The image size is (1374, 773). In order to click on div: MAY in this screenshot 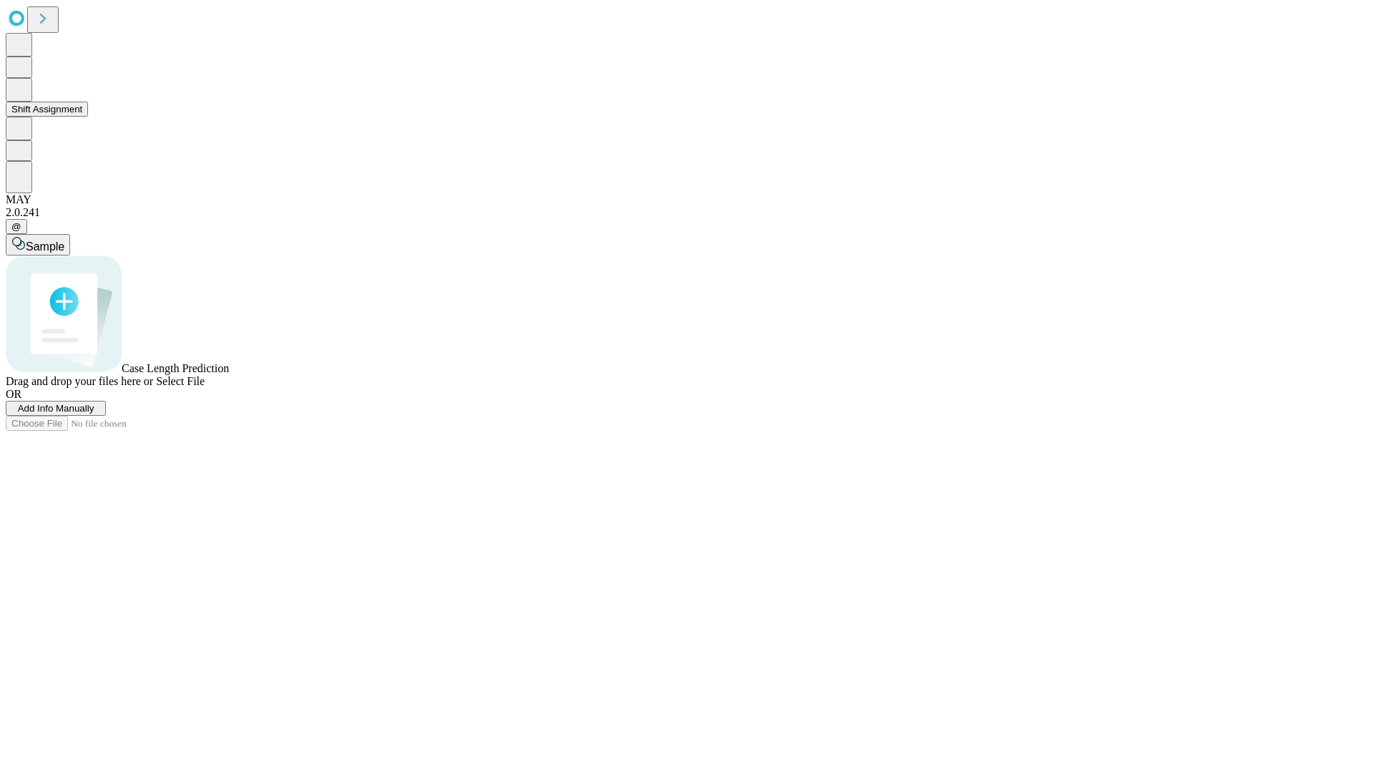, I will do `click(687, 200)`.